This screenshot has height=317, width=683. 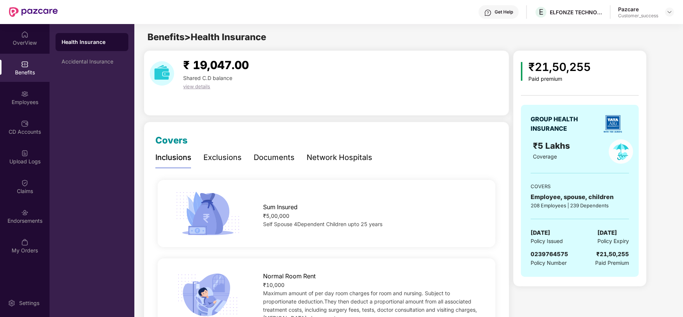 I want to click on span: Normal Room Rent, so click(x=289, y=276).